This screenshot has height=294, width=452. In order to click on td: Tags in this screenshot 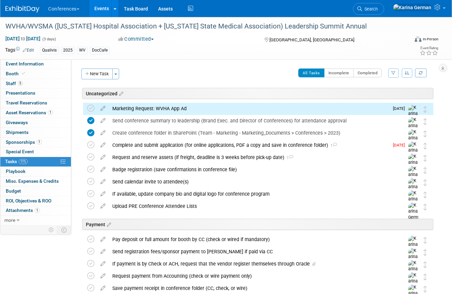, I will do `click(19, 50)`.